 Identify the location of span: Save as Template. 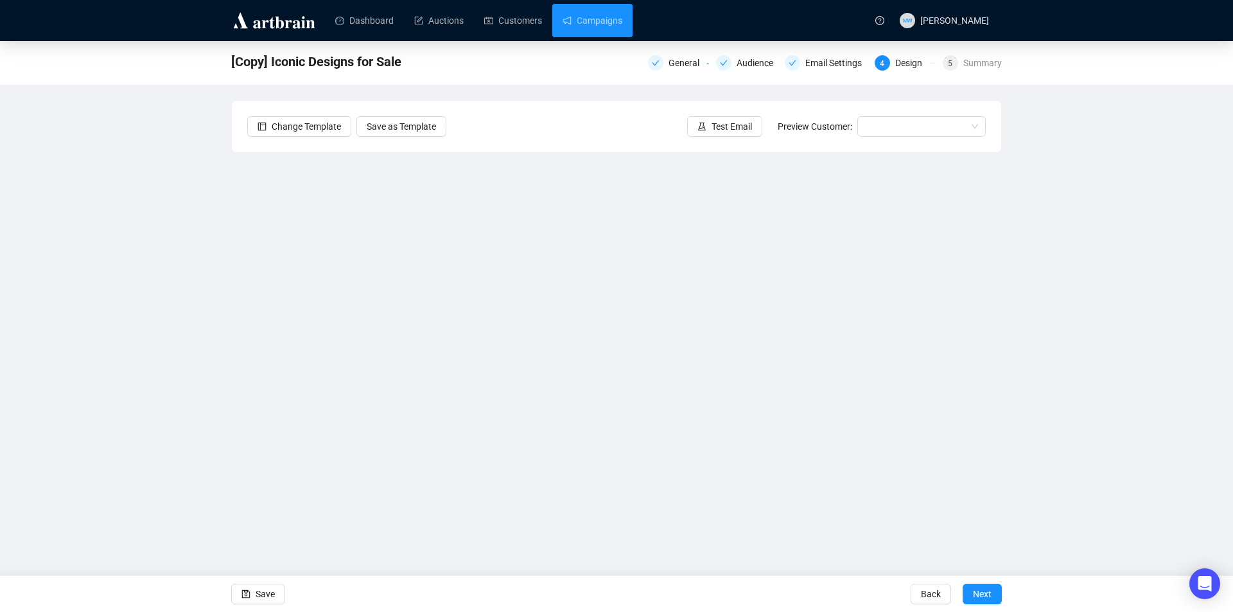
(401, 126).